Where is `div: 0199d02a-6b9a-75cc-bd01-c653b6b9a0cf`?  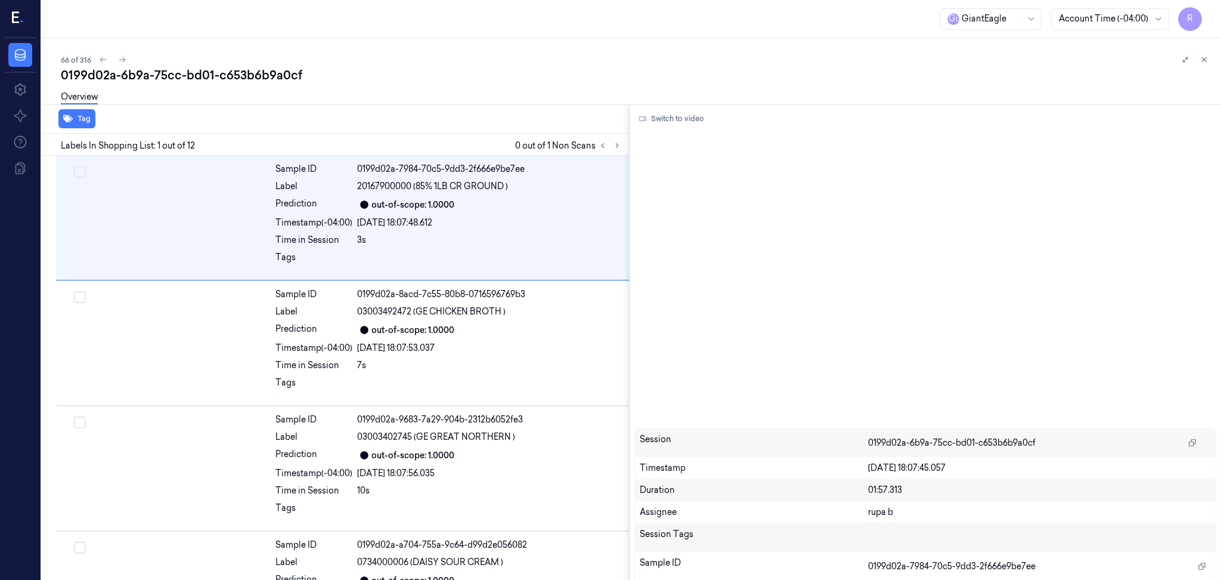 div: 0199d02a-6b9a-75cc-bd01-c653b6b9a0cf is located at coordinates (636, 75).